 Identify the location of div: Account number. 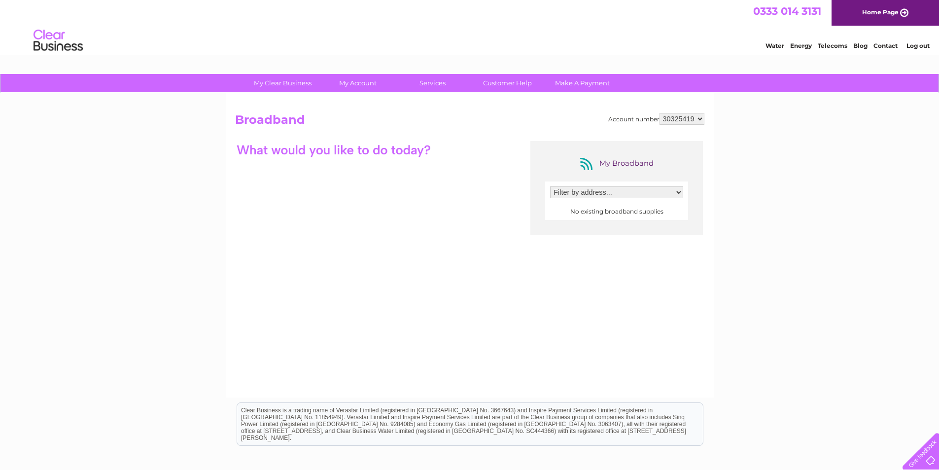
(656, 119).